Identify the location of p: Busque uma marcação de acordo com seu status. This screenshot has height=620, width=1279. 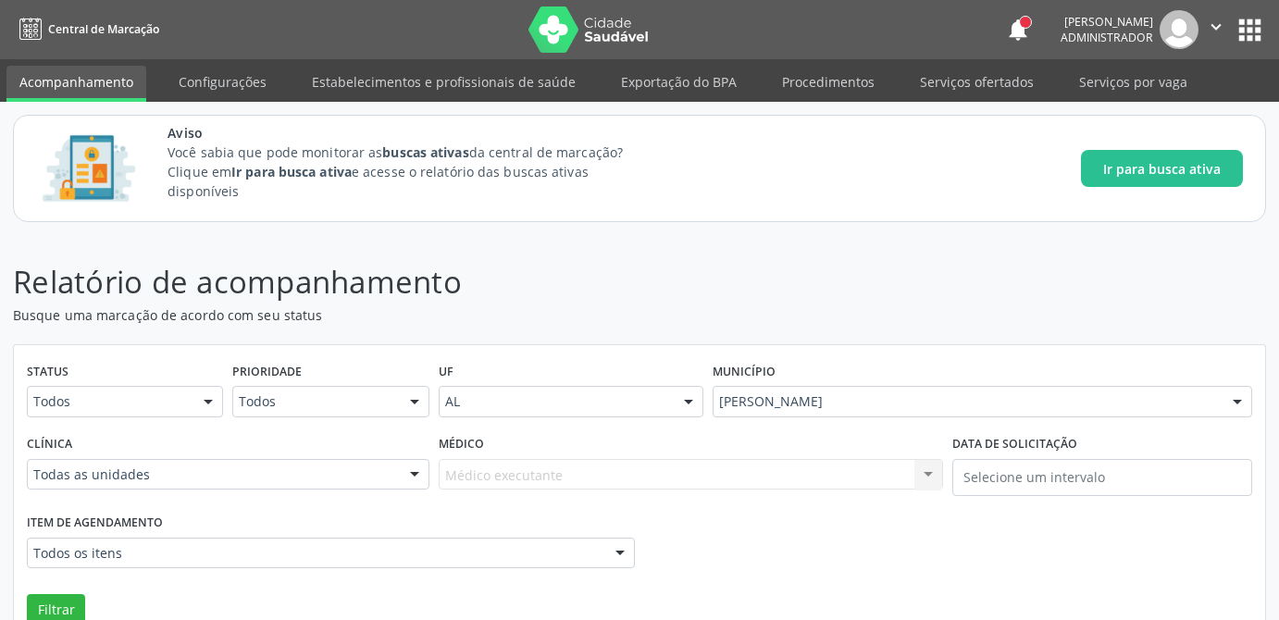
(452, 315).